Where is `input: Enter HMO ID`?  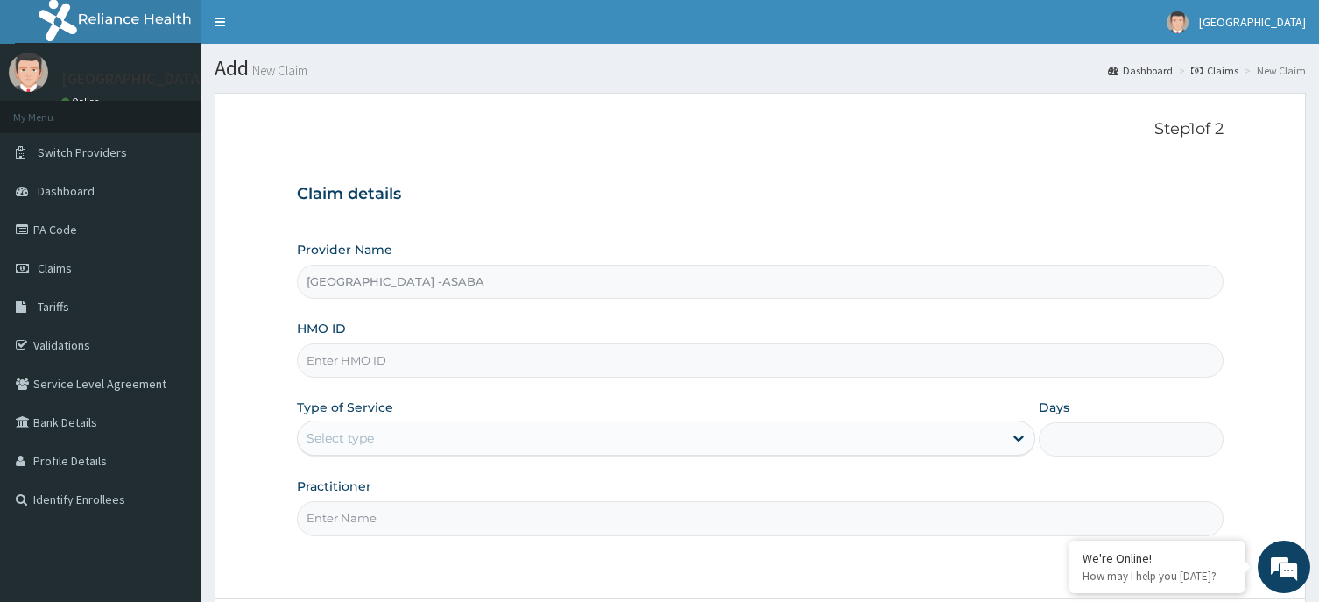 input: Enter HMO ID is located at coordinates (759, 360).